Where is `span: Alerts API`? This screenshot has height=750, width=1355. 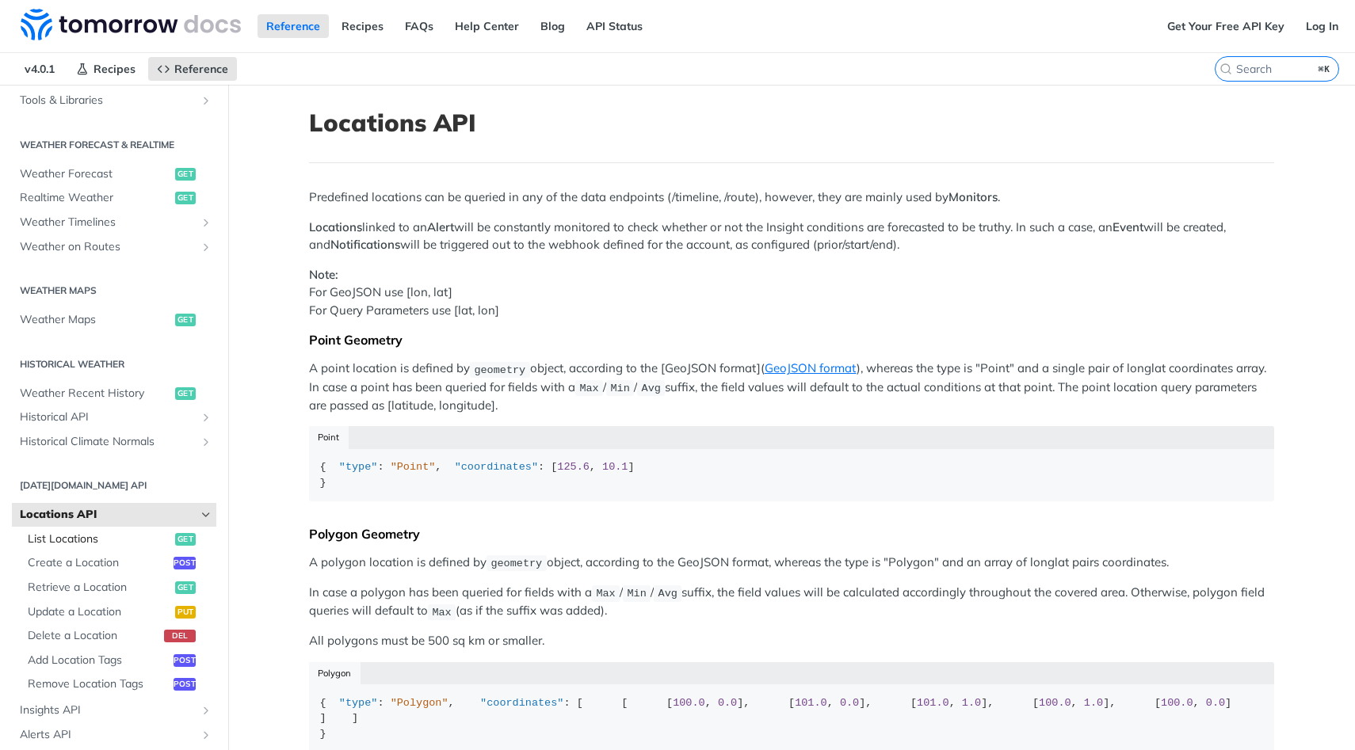 span: Alerts API is located at coordinates (108, 735).